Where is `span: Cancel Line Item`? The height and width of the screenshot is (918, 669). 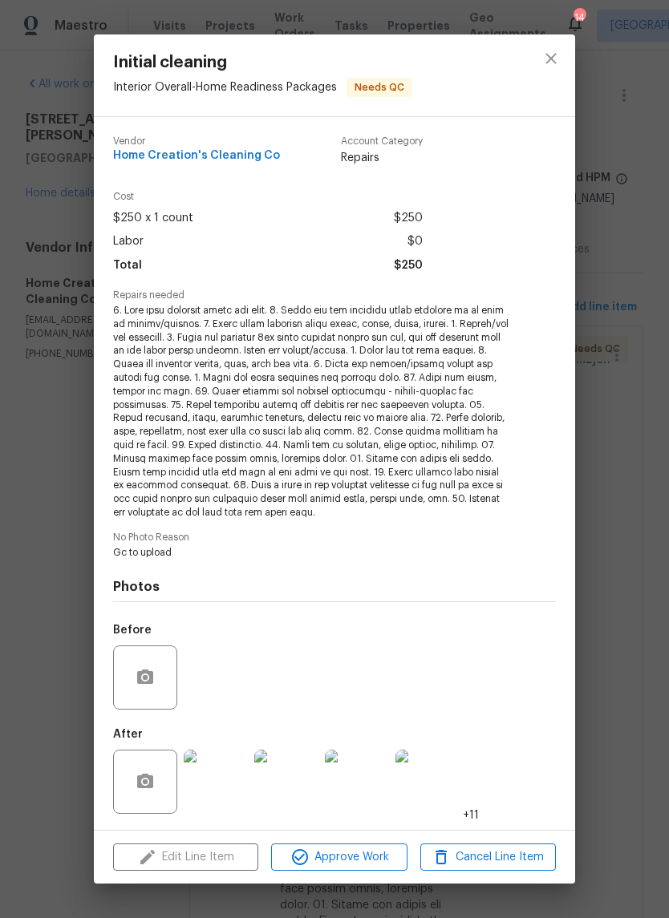 span: Cancel Line Item is located at coordinates (488, 857).